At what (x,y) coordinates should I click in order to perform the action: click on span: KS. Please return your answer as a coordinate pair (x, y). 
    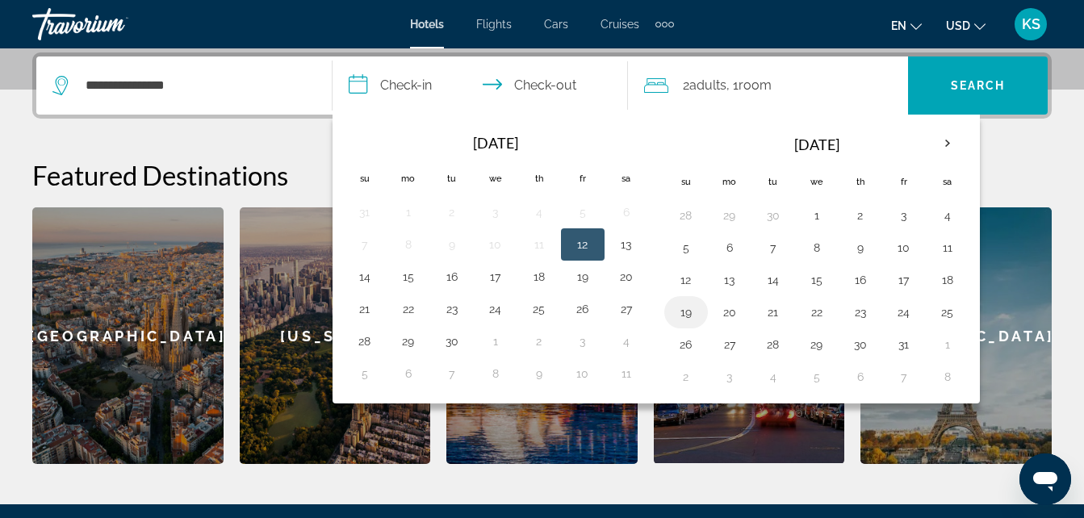
    Looking at the image, I should click on (1030, 24).